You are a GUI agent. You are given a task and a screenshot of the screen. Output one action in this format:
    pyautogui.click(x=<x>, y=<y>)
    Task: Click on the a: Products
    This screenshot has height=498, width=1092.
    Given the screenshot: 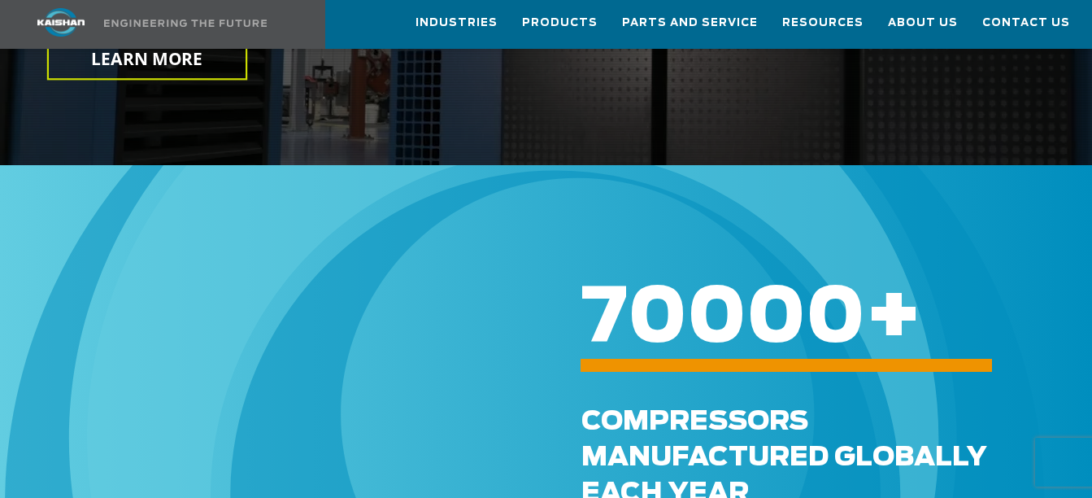 What is the action you would take?
    pyautogui.click(x=560, y=23)
    